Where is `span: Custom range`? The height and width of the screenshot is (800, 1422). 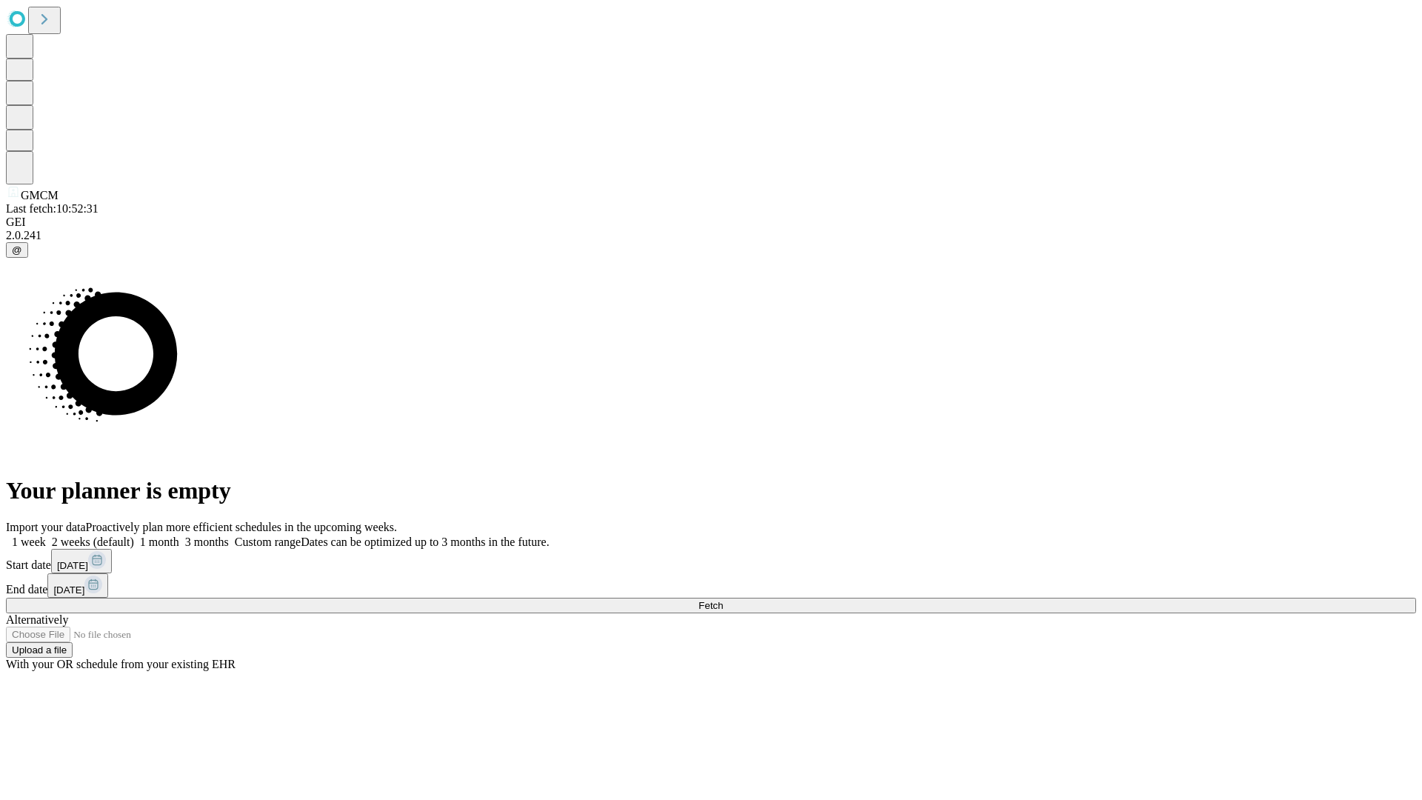
span: Custom range is located at coordinates (267, 541).